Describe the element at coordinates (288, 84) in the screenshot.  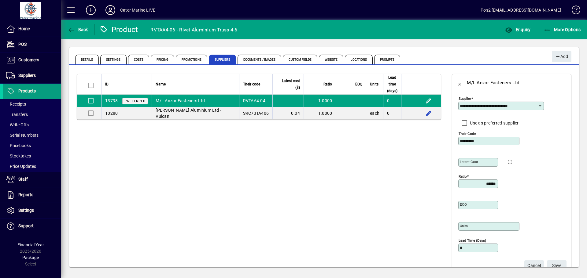
I see `span: Latest cost ($)` at that location.